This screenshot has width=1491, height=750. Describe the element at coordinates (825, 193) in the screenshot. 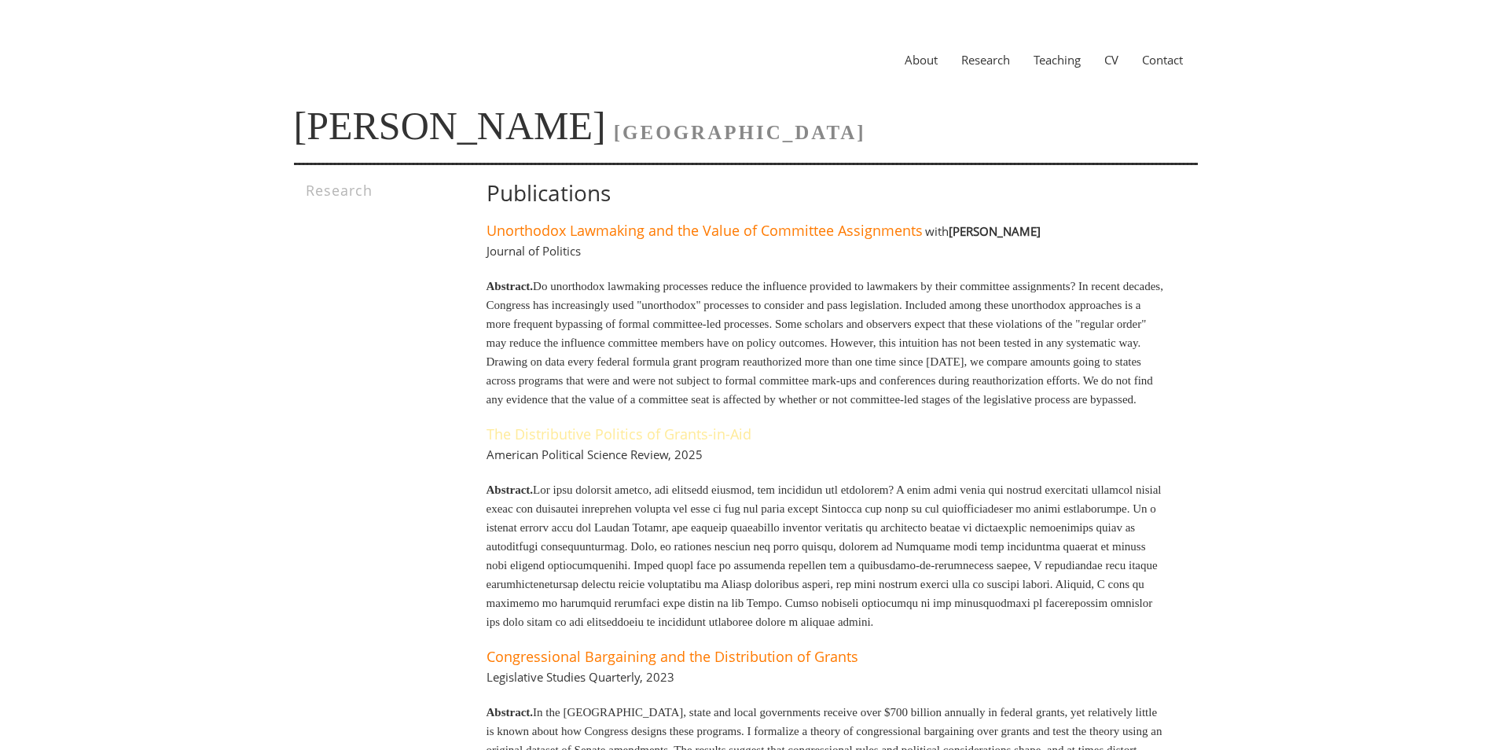

I see `h1: Publications` at that location.